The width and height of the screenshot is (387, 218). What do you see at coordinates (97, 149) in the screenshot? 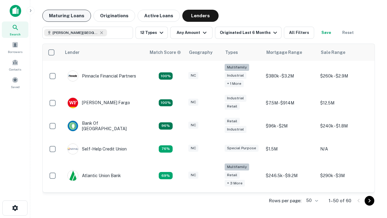
I see `div: Self-help Credit Union` at bounding box center [97, 149].